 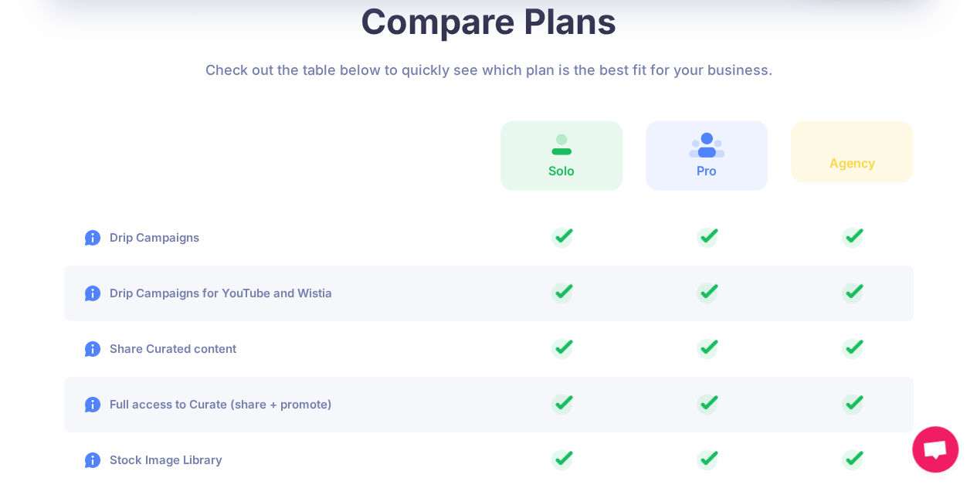 What do you see at coordinates (489, 70) in the screenshot?
I see `p: Check out the table below to quickly see which plan is the best fit for your business.` at bounding box center [489, 70].